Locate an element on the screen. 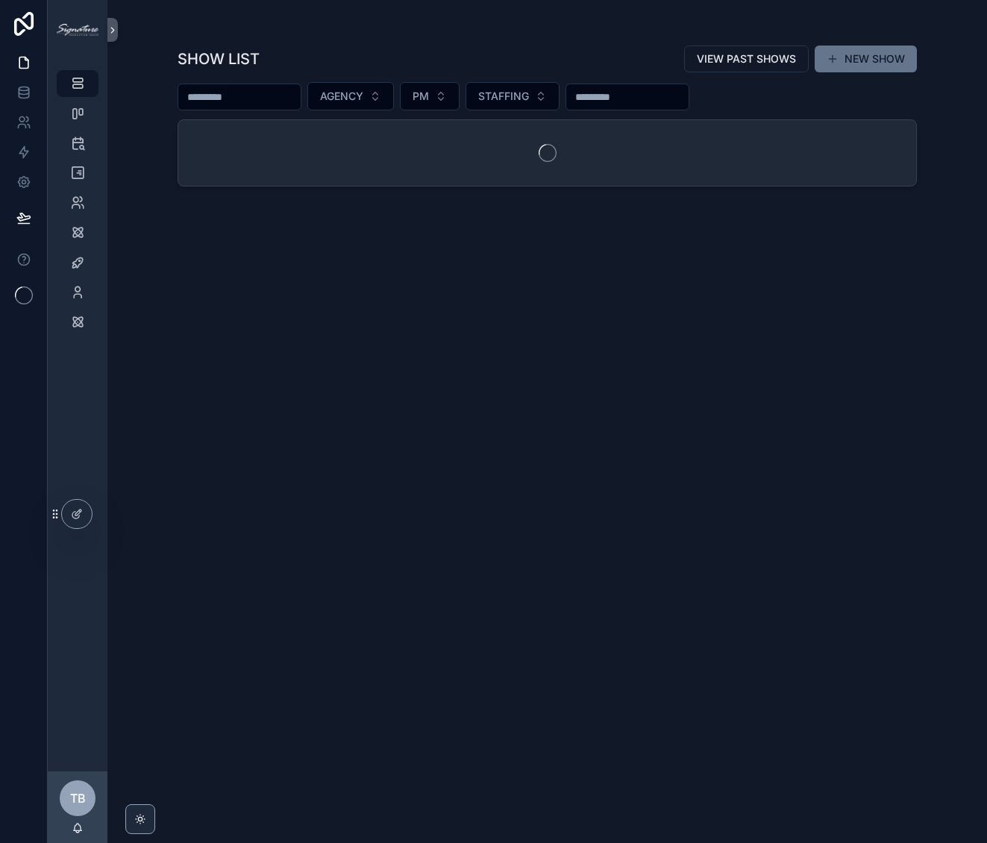  h1: SHOW LIST is located at coordinates (219, 59).